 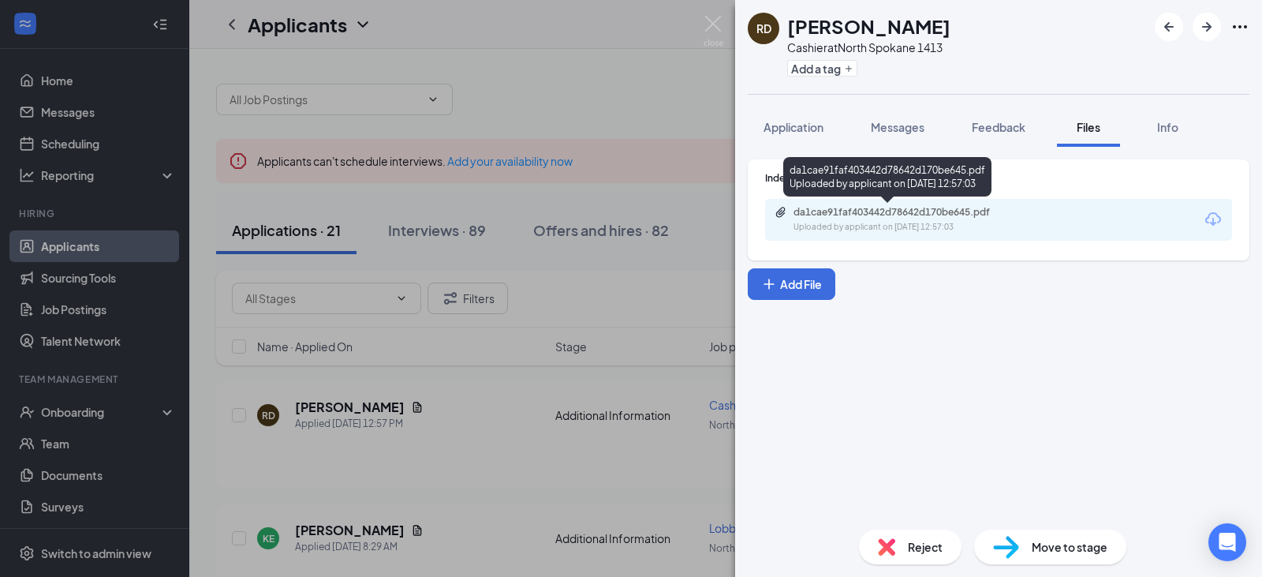 I want to click on svg: Ellipses, so click(x=1240, y=27).